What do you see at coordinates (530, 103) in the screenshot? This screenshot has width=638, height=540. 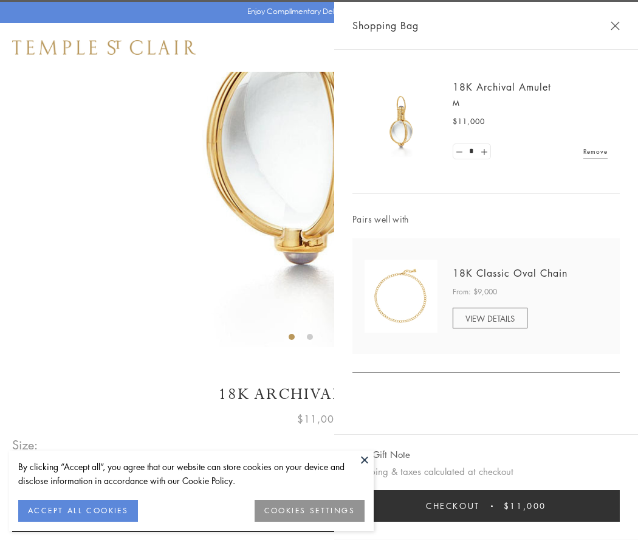 I see `p: M` at bounding box center [530, 103].